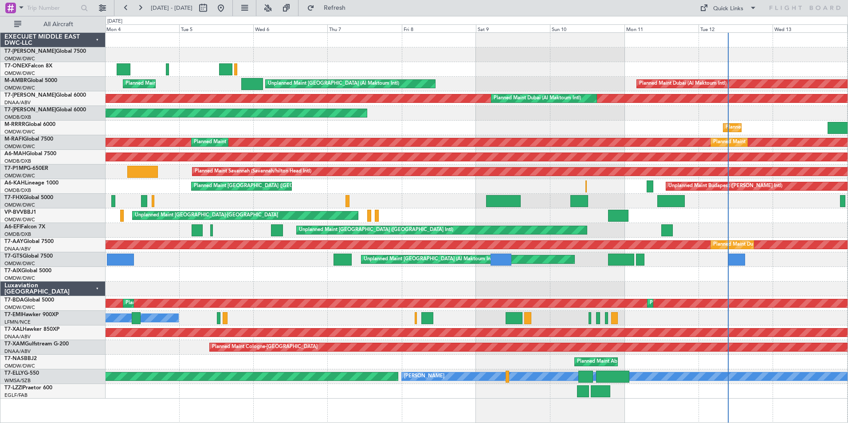 The image size is (848, 423). Describe the element at coordinates (29, 139) in the screenshot. I see `a: M-RAFIGlobal 7500` at that location.